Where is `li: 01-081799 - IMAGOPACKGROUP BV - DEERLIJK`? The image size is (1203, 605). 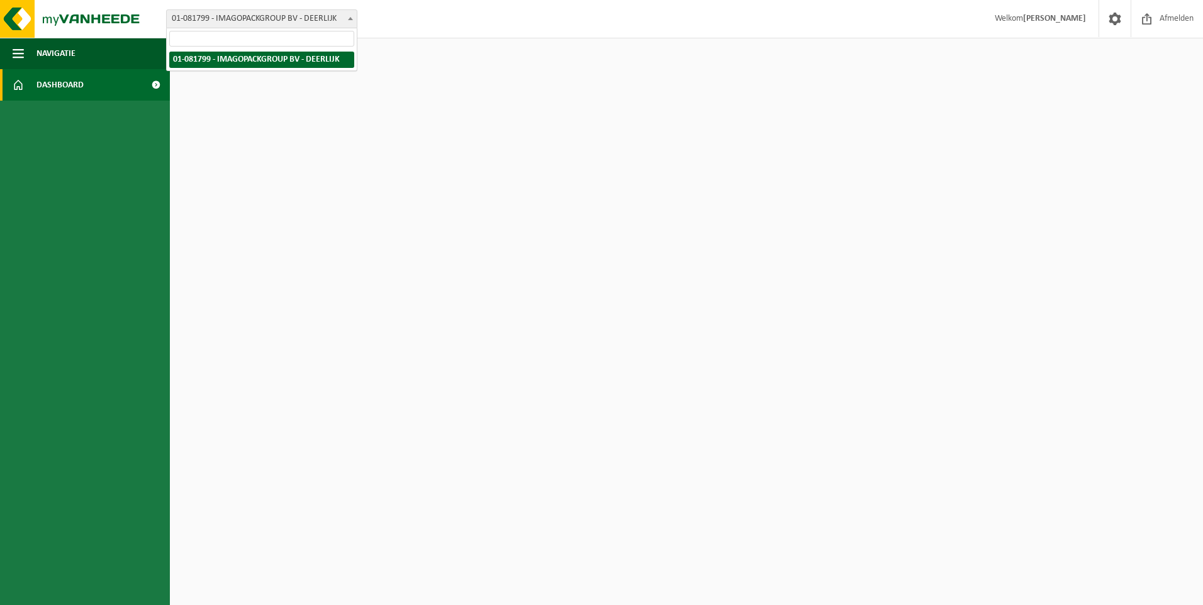
li: 01-081799 - IMAGOPACKGROUP BV - DEERLIJK is located at coordinates (262, 60).